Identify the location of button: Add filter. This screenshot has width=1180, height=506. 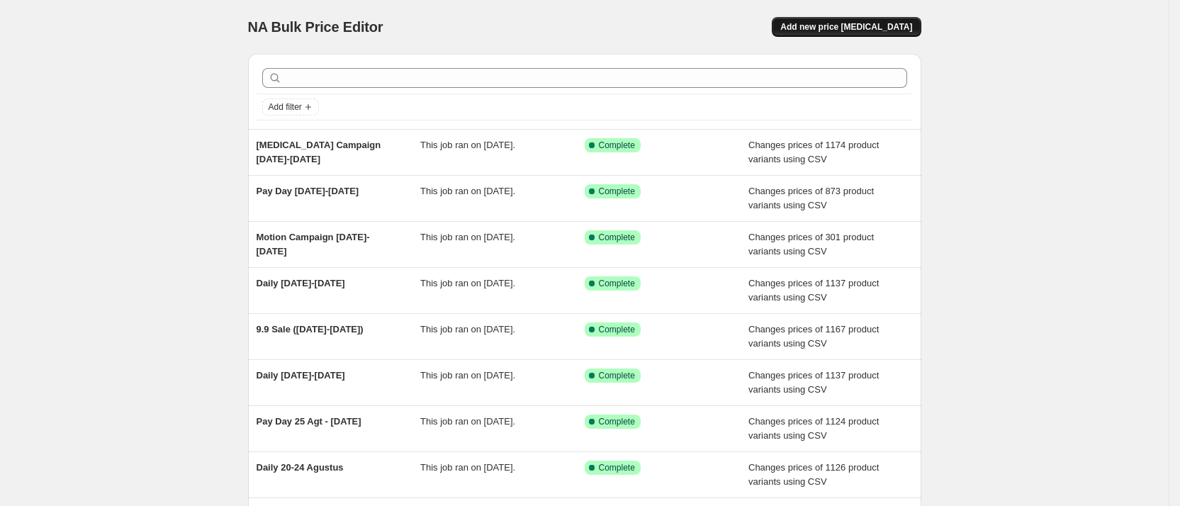
(291, 107).